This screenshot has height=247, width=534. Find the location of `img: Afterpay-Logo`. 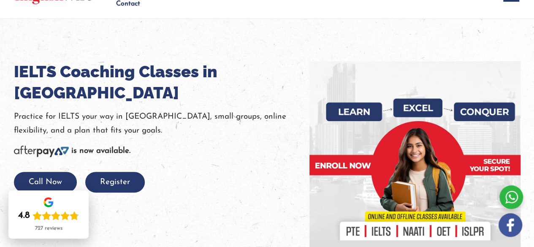

img: Afterpay-Logo is located at coordinates (41, 151).